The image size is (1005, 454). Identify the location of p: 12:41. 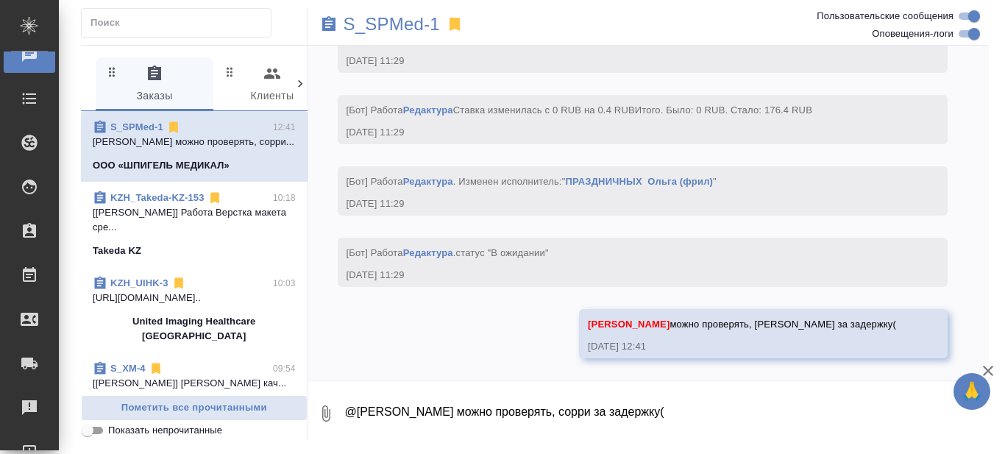
(284, 127).